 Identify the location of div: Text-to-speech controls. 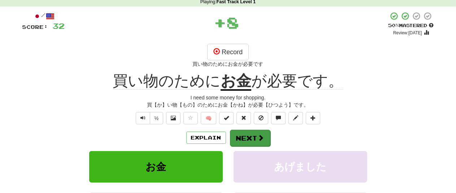
(149, 118).